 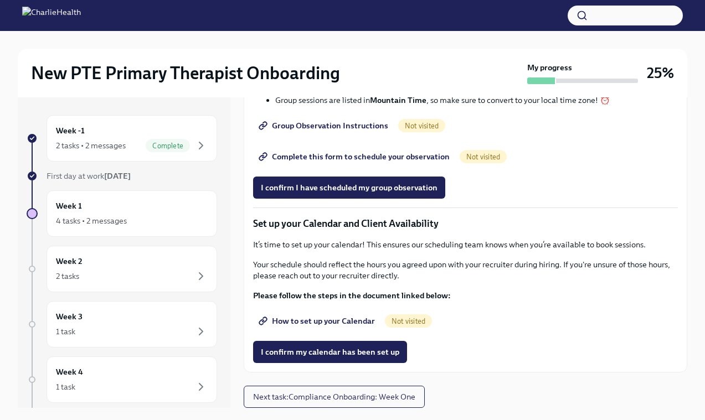 I want to click on button: I confirm I have scheduled my group observation, so click(x=349, y=188).